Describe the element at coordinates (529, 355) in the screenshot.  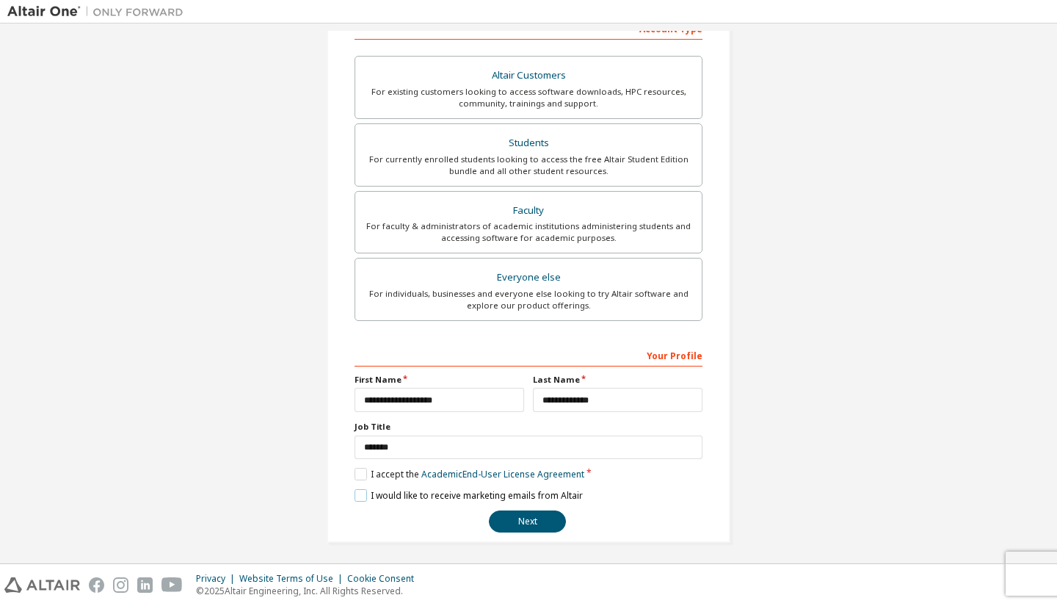
I see `div: Your Profile` at that location.